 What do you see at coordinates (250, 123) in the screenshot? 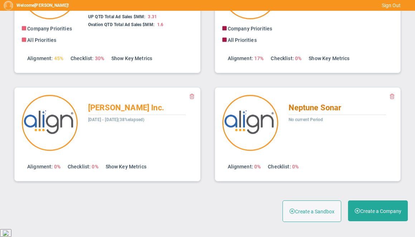
I see `img: 33479.Company.photo` at bounding box center [250, 123].